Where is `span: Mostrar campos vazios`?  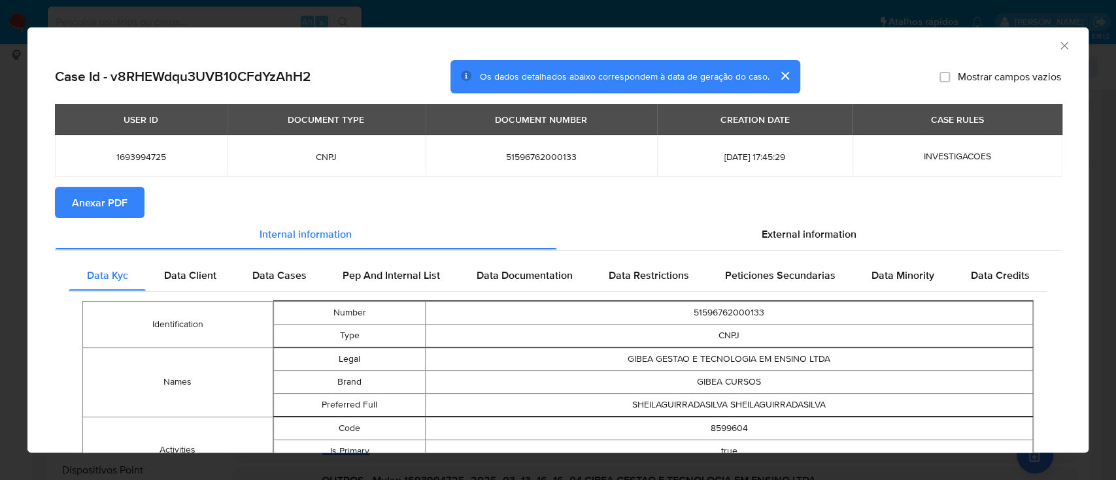 span: Mostrar campos vazios is located at coordinates (1009, 76).